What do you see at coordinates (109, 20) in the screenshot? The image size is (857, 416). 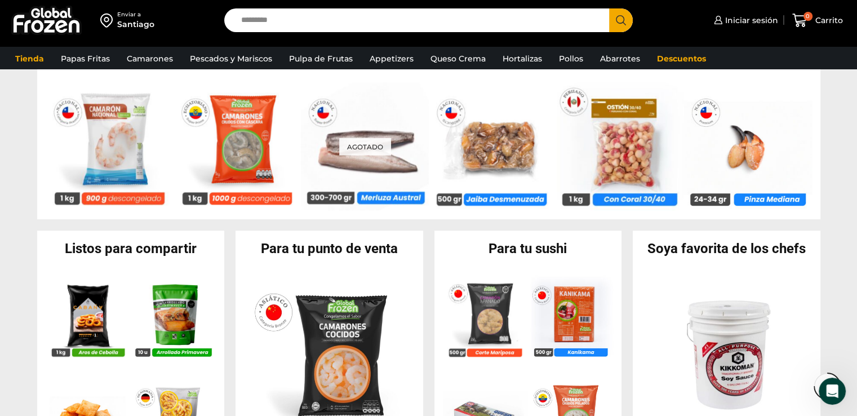 I see `img: address-field-icon.svg` at bounding box center [109, 20].